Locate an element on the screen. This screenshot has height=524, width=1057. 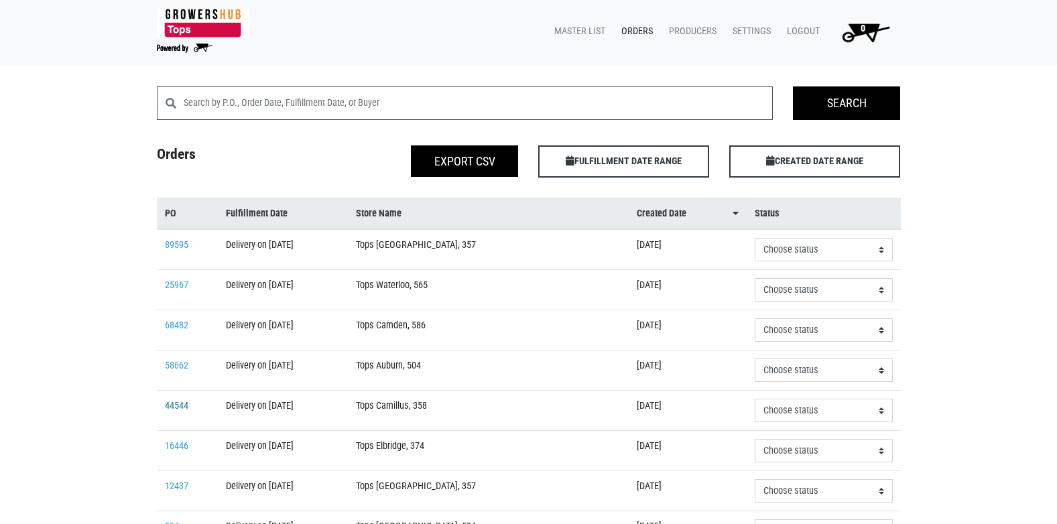
a: 44544 is located at coordinates (176, 405).